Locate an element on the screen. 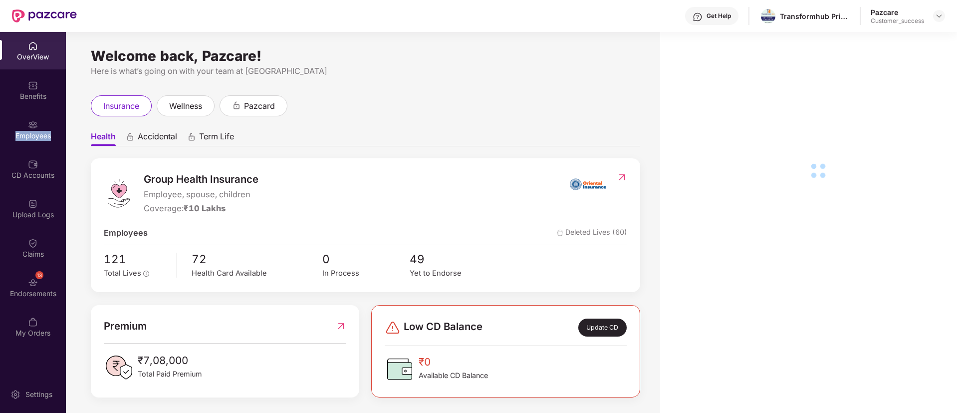 This screenshot has height=413, width=957. img: svg+xml;base64,PHN2ZyBpZD0iSGVscC0zMngzMiIgeG1sbnM9Imh0dHA6Ly93d3cudzMub3JnLzIwMDAvc3ZnIiB3aWR0aD... is located at coordinates (698, 17).